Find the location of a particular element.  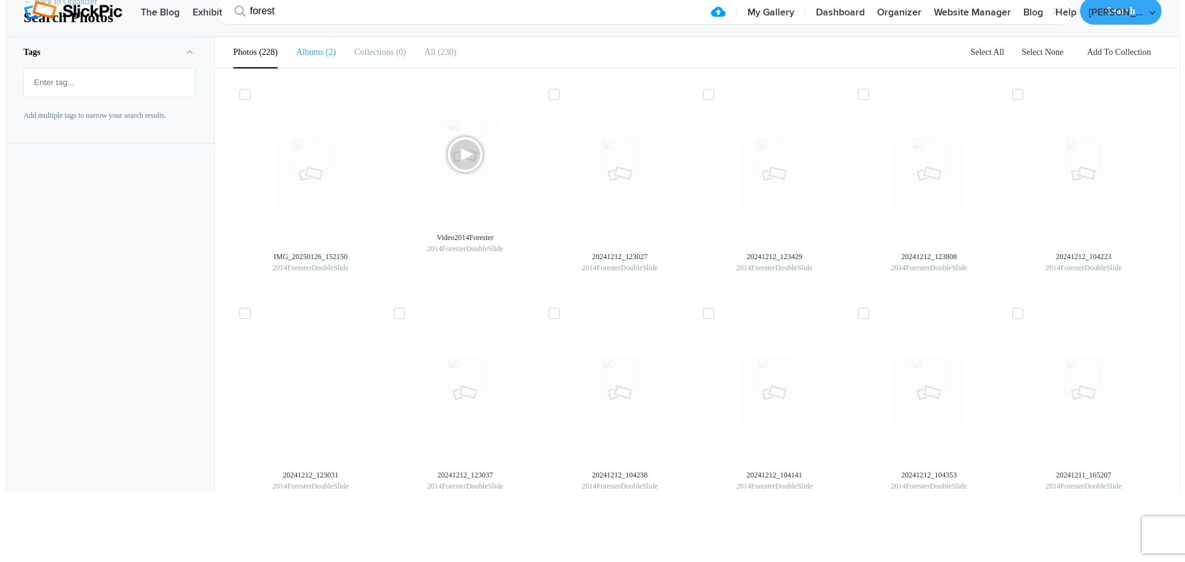

span: 2 is located at coordinates (329, 52).